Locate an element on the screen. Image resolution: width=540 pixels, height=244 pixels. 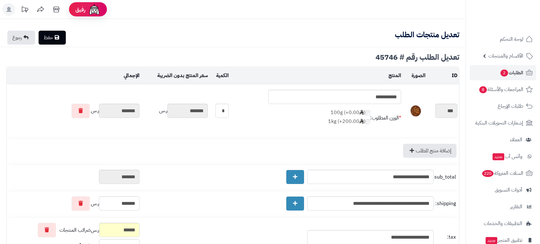
a: وآتس آبجديد is located at coordinates (503, 157).